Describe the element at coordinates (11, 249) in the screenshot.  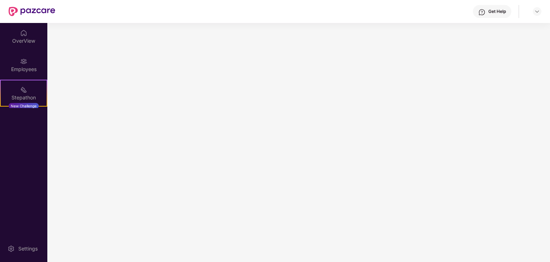
I see `img: svg+xml;base64,PHN2ZyBpZD0iU2V0dGluZy0yMHgyMCIgeG1sbnM9Imh0dHA6Ly93d3cudzMub3JnLzIwMDAvc3ZnIiB3aW...` at that location.